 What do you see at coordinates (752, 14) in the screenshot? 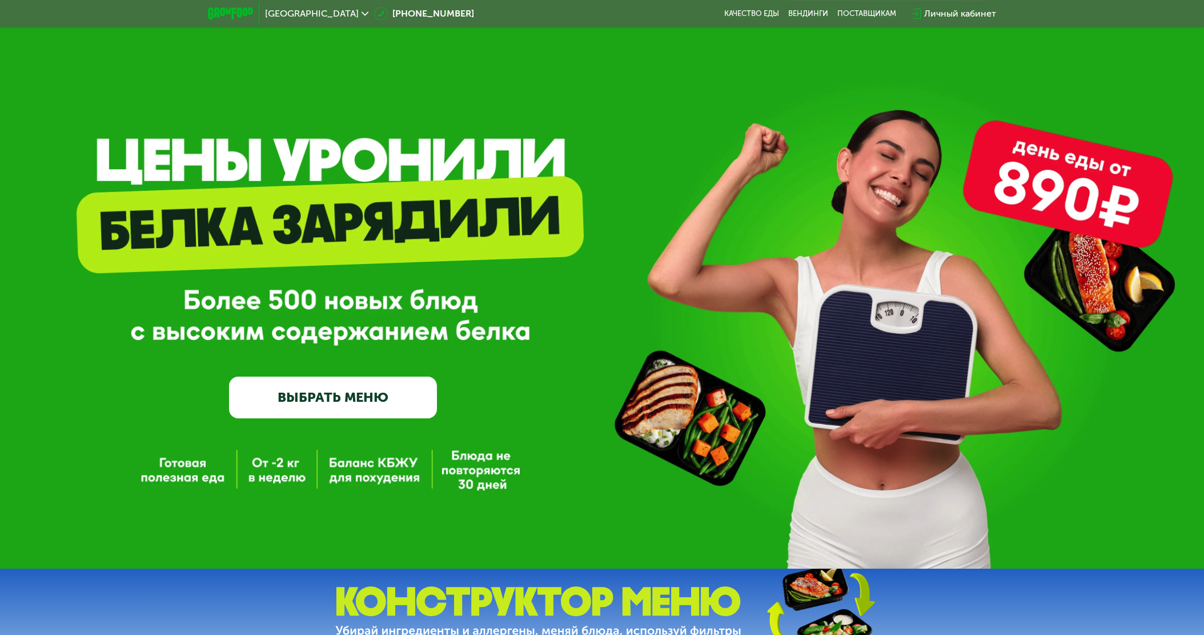
I see `a: Качество еды` at bounding box center [752, 14].